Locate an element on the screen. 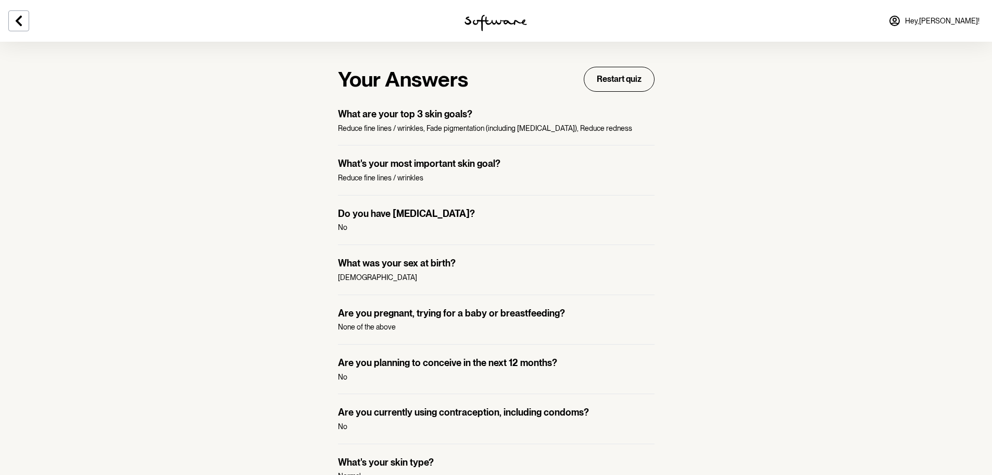 The height and width of the screenshot is (475, 992). img: software logo is located at coordinates (496, 23).